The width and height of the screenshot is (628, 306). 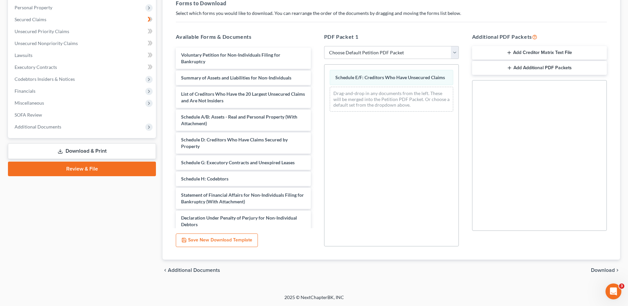 I want to click on a: Unsecured Priority Claims, so click(x=82, y=31).